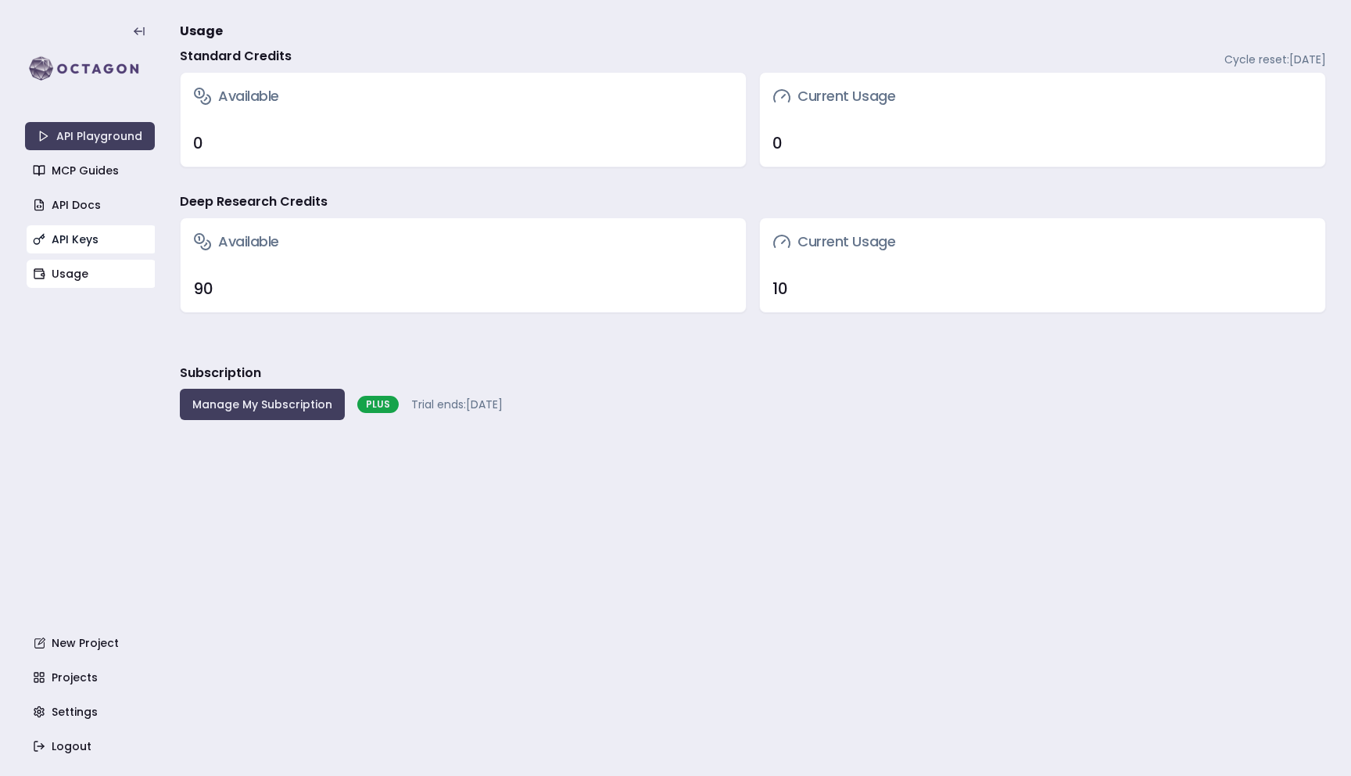 This screenshot has width=1351, height=776. I want to click on div: PLUS, so click(378, 404).